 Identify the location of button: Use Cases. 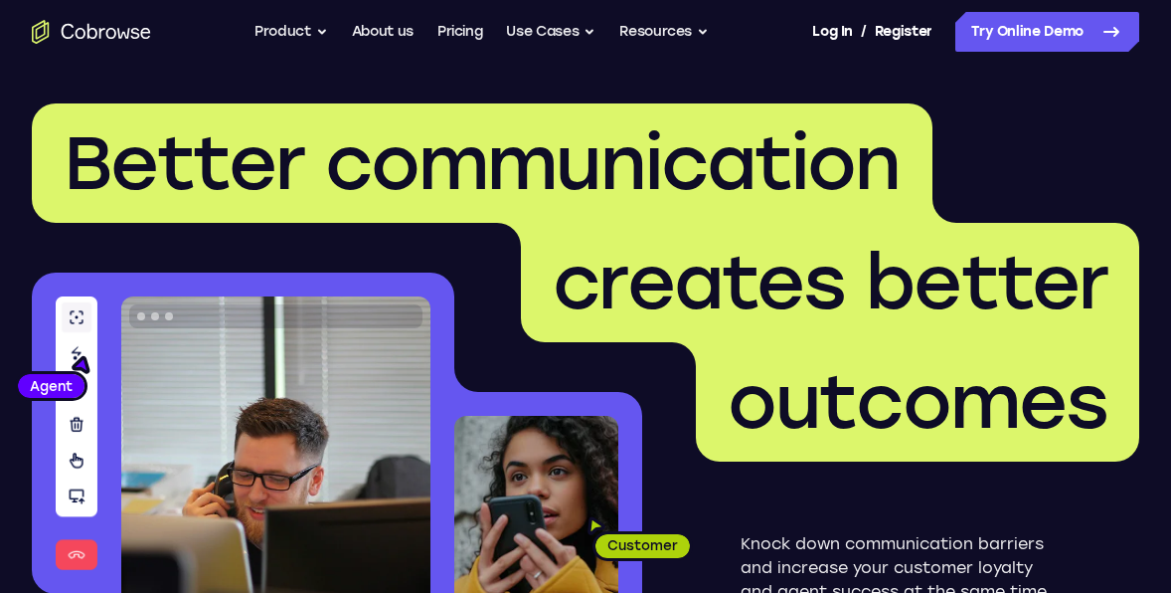
(551, 32).